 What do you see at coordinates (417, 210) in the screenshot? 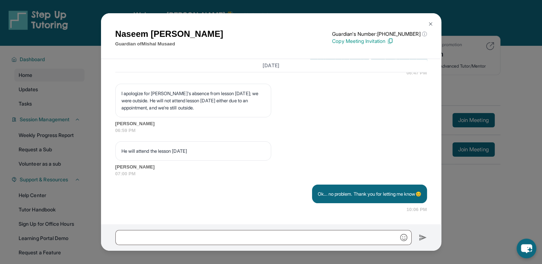
I see `span: 10:06 PM` at bounding box center [417, 210].